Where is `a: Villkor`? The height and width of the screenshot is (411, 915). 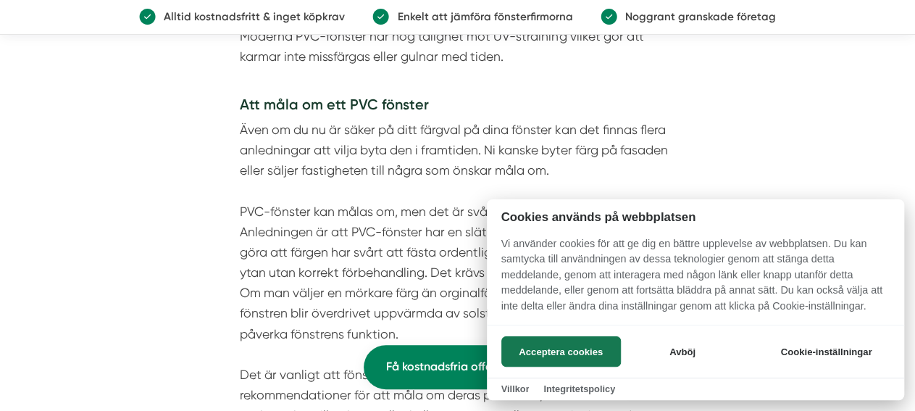
a: Villkor is located at coordinates (515, 388).